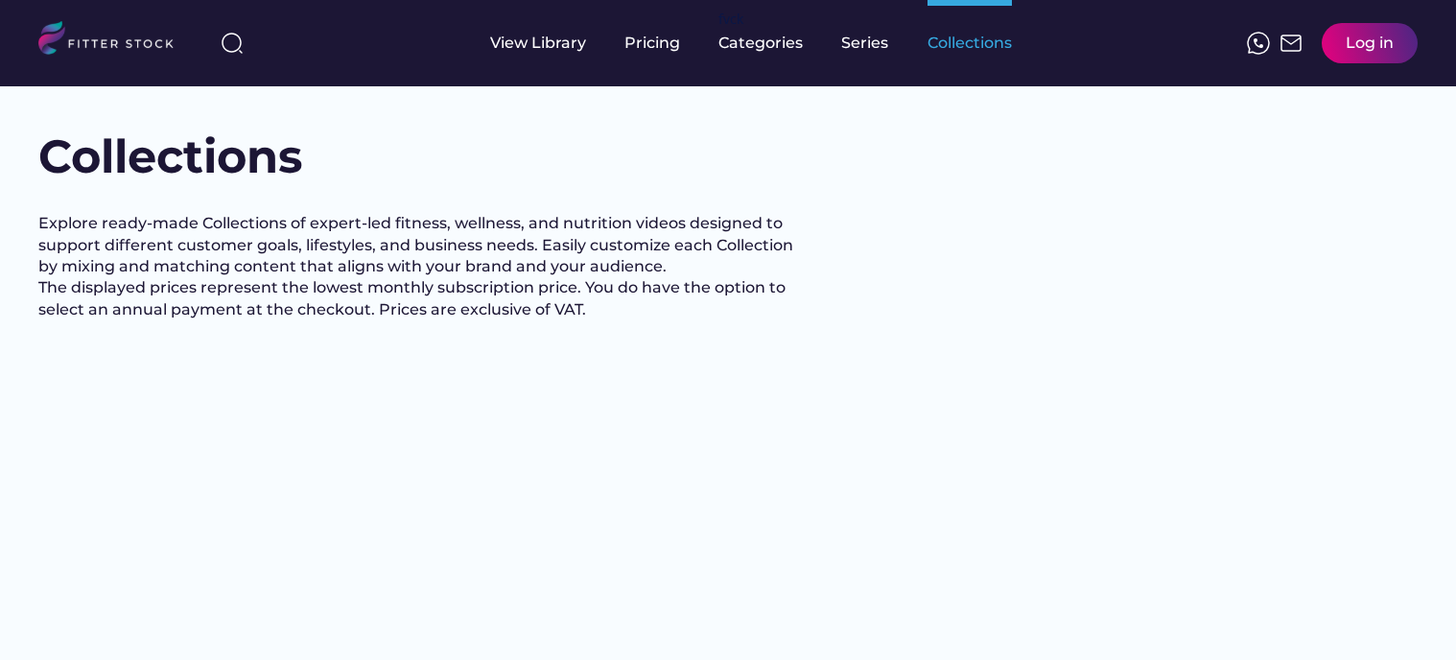  Describe the element at coordinates (170, 156) in the screenshot. I see `h1: Collections` at that location.